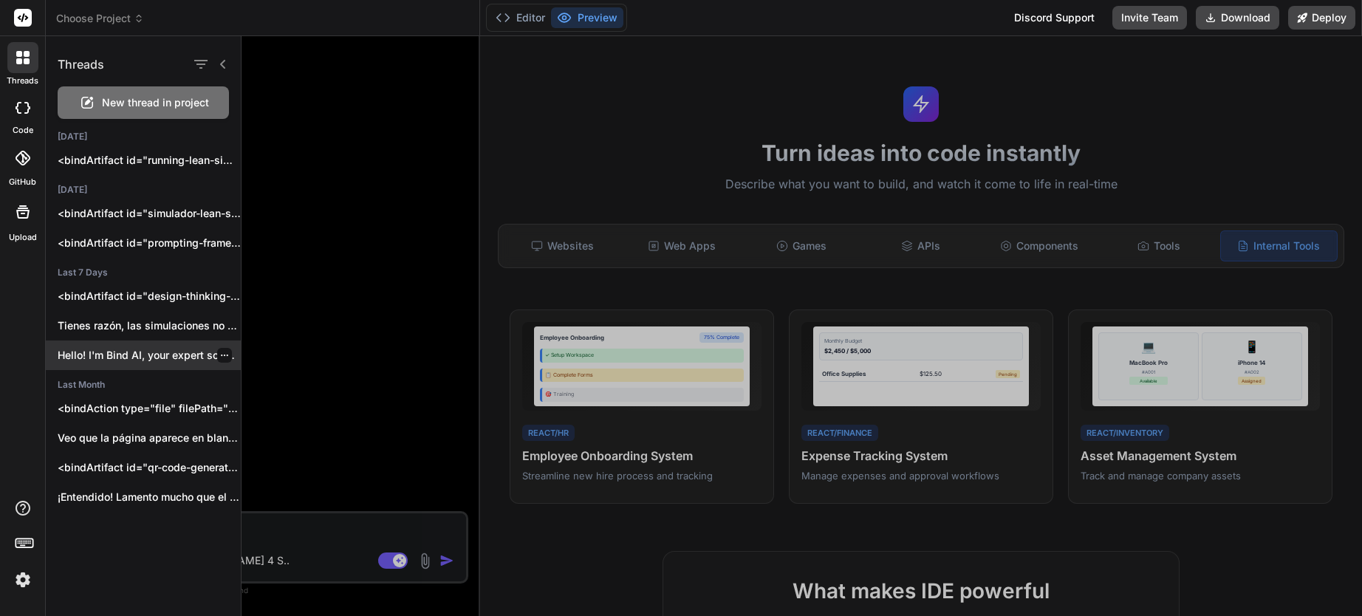 This screenshot has height=616, width=1362. What do you see at coordinates (149, 326) in the screenshot?
I see `p: Tienes razón, las simulaciones no se están...` at bounding box center [149, 326].